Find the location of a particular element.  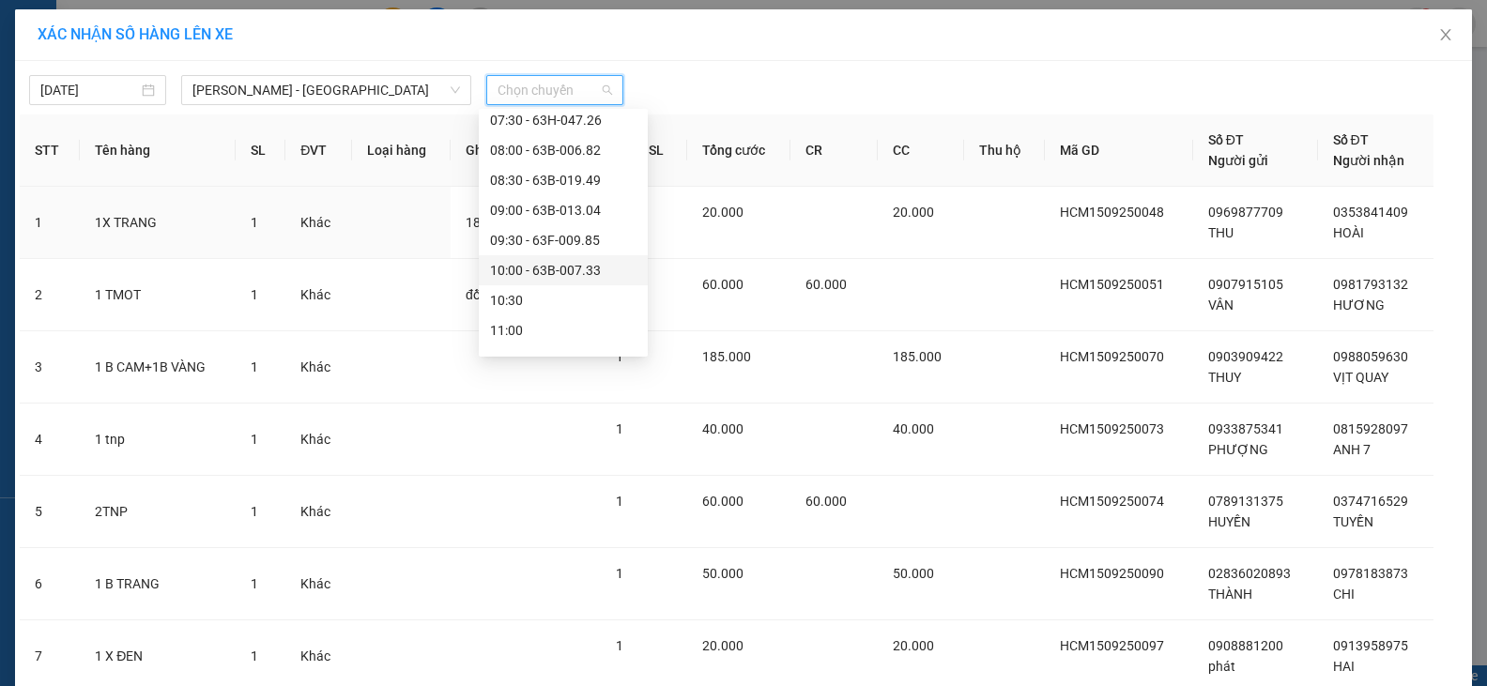

div: 0376431065 is located at coordinates (111, 97).